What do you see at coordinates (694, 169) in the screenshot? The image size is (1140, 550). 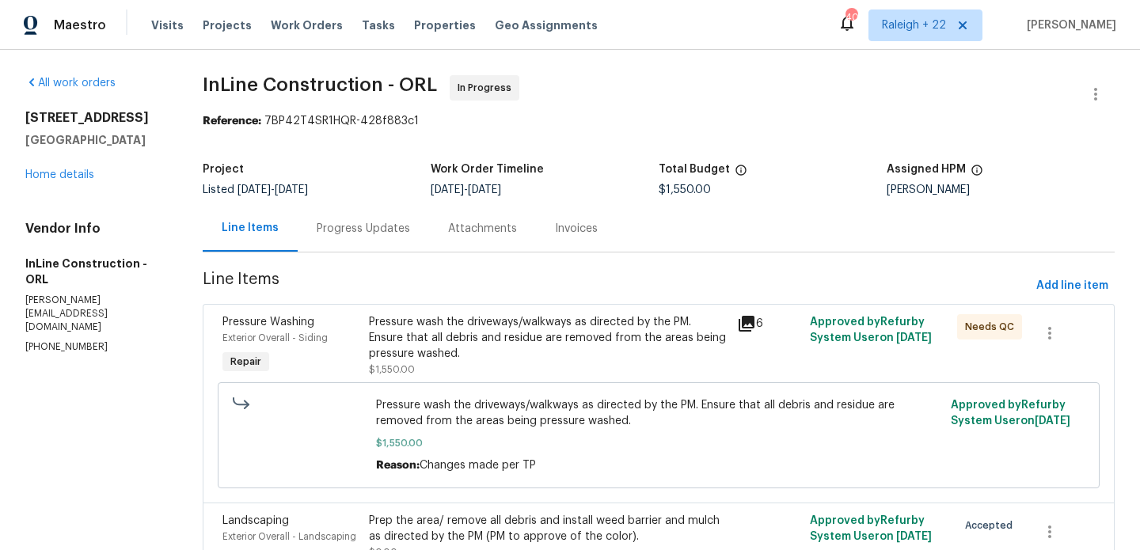 I see `h5: Total Budget` at bounding box center [694, 169].